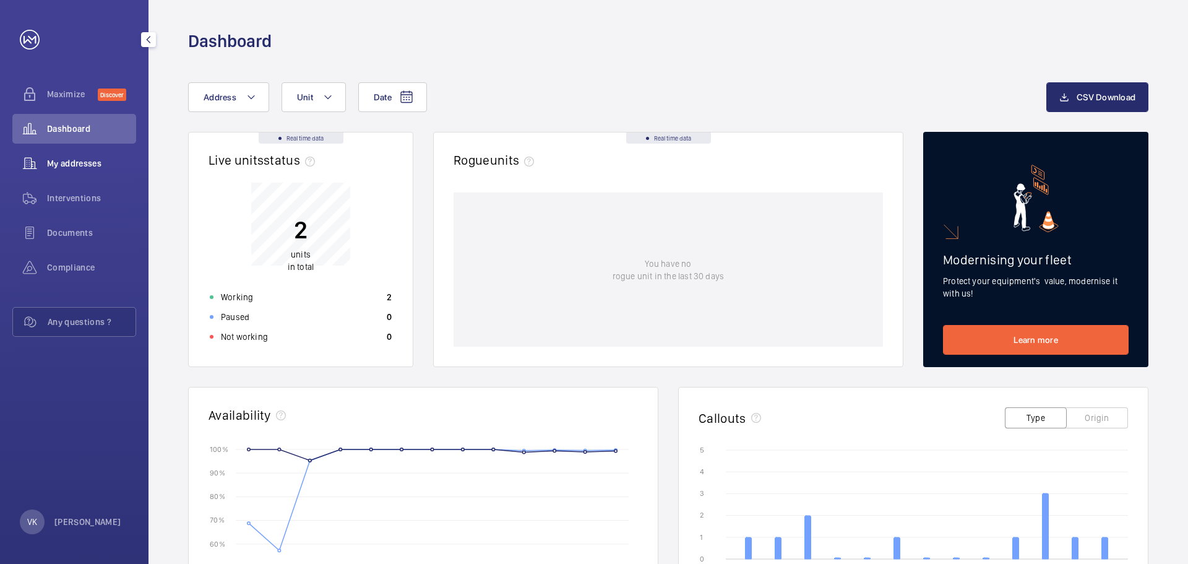  Describe the element at coordinates (217, 496) in the screenshot. I see `text: 80 %` at that location.